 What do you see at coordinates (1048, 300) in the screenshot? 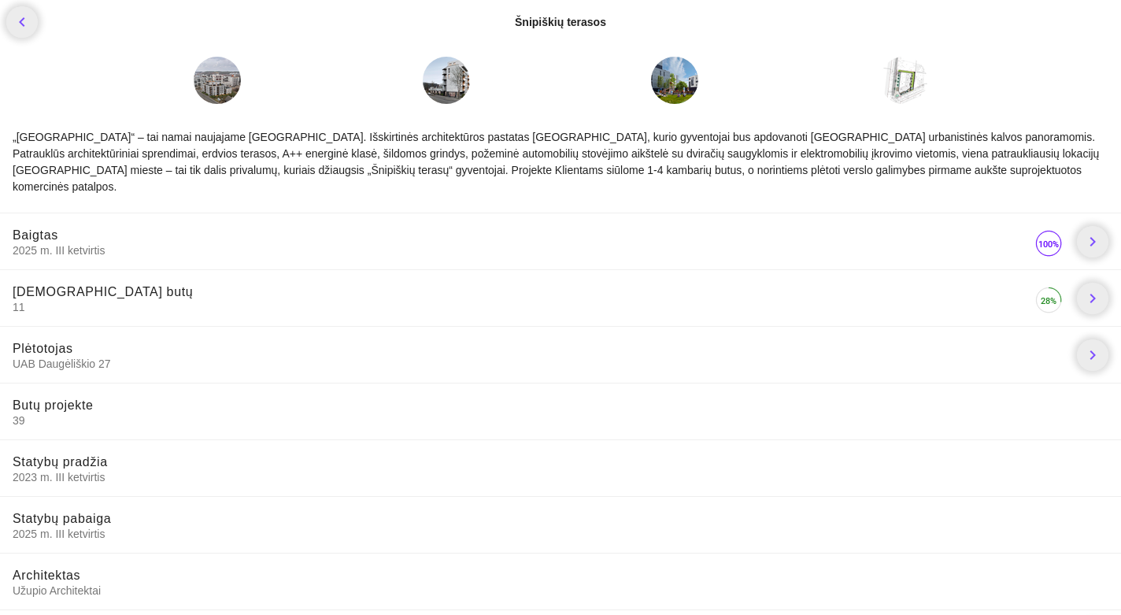
I see `img: 28` at bounding box center [1048, 300].